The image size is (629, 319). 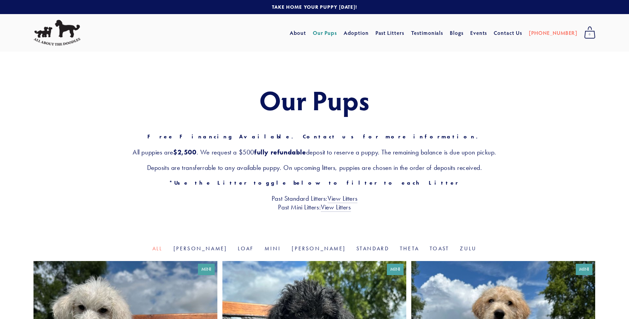 I want to click on h3: Deposits are transferrable to any available puppy. On upcoming litters, puppies are chosen in the..., so click(x=315, y=168).